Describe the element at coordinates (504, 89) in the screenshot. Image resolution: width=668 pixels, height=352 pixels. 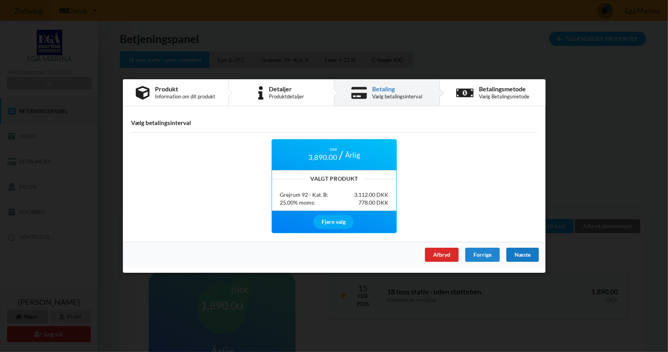
I see `div: Betalingsmetode` at that location.